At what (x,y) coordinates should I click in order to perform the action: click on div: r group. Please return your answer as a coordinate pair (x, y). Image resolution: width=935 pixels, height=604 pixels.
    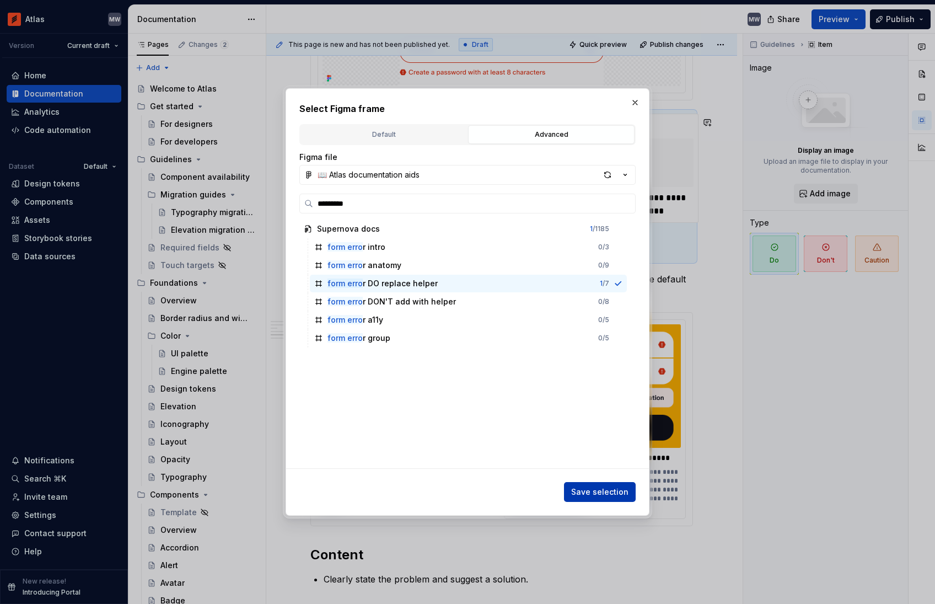
    Looking at the image, I should click on (359, 338).